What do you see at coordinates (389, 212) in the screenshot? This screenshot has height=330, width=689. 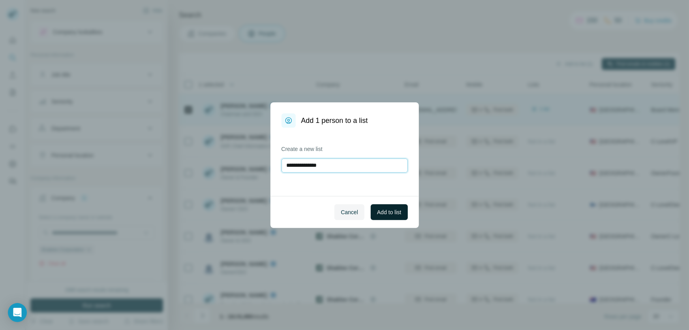 I see `span: Add to list` at bounding box center [389, 212].